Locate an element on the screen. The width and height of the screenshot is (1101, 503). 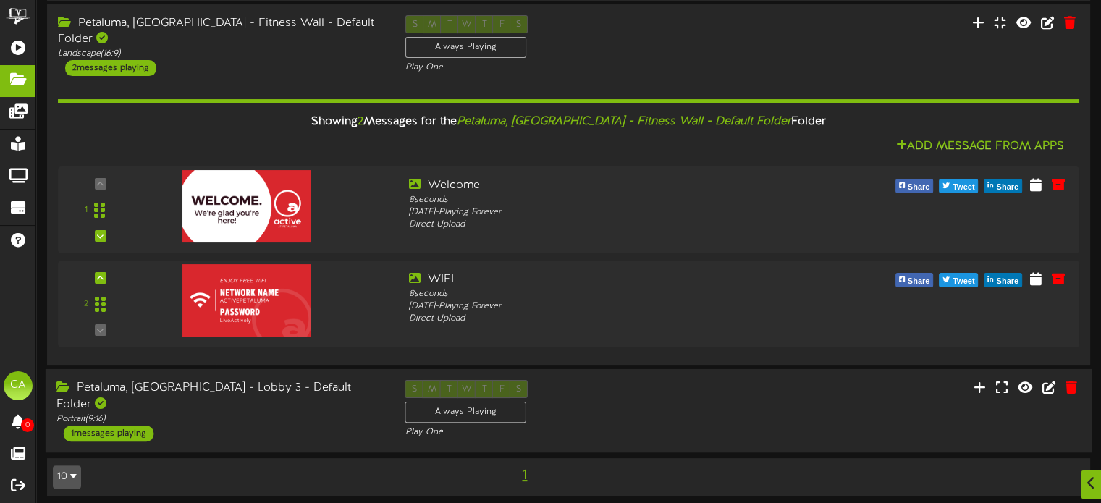
div: Welcome is located at coordinates (611, 185).